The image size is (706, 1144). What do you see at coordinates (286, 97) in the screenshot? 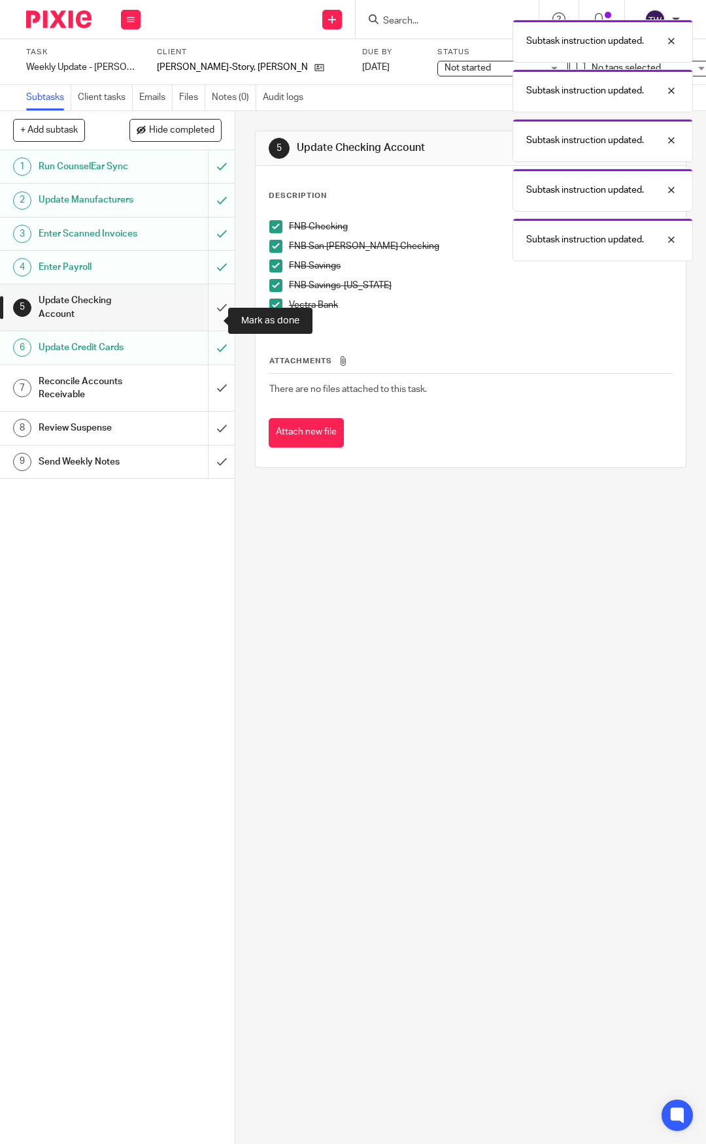
I see `a: Audit logs` at bounding box center [286, 97].